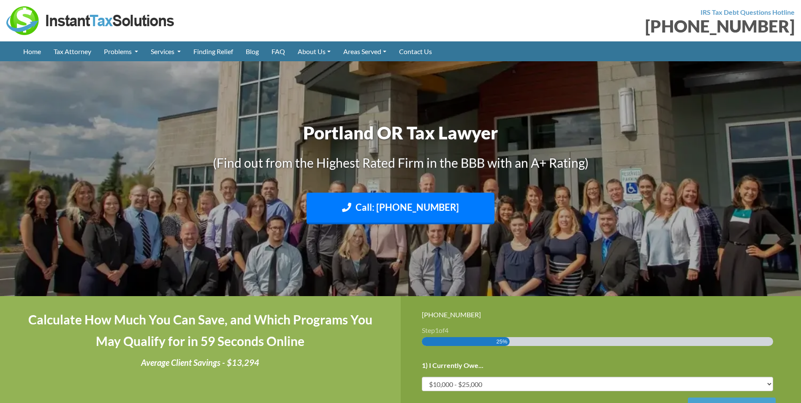 The height and width of the screenshot is (403, 801). I want to click on a: Home, so click(32, 51).